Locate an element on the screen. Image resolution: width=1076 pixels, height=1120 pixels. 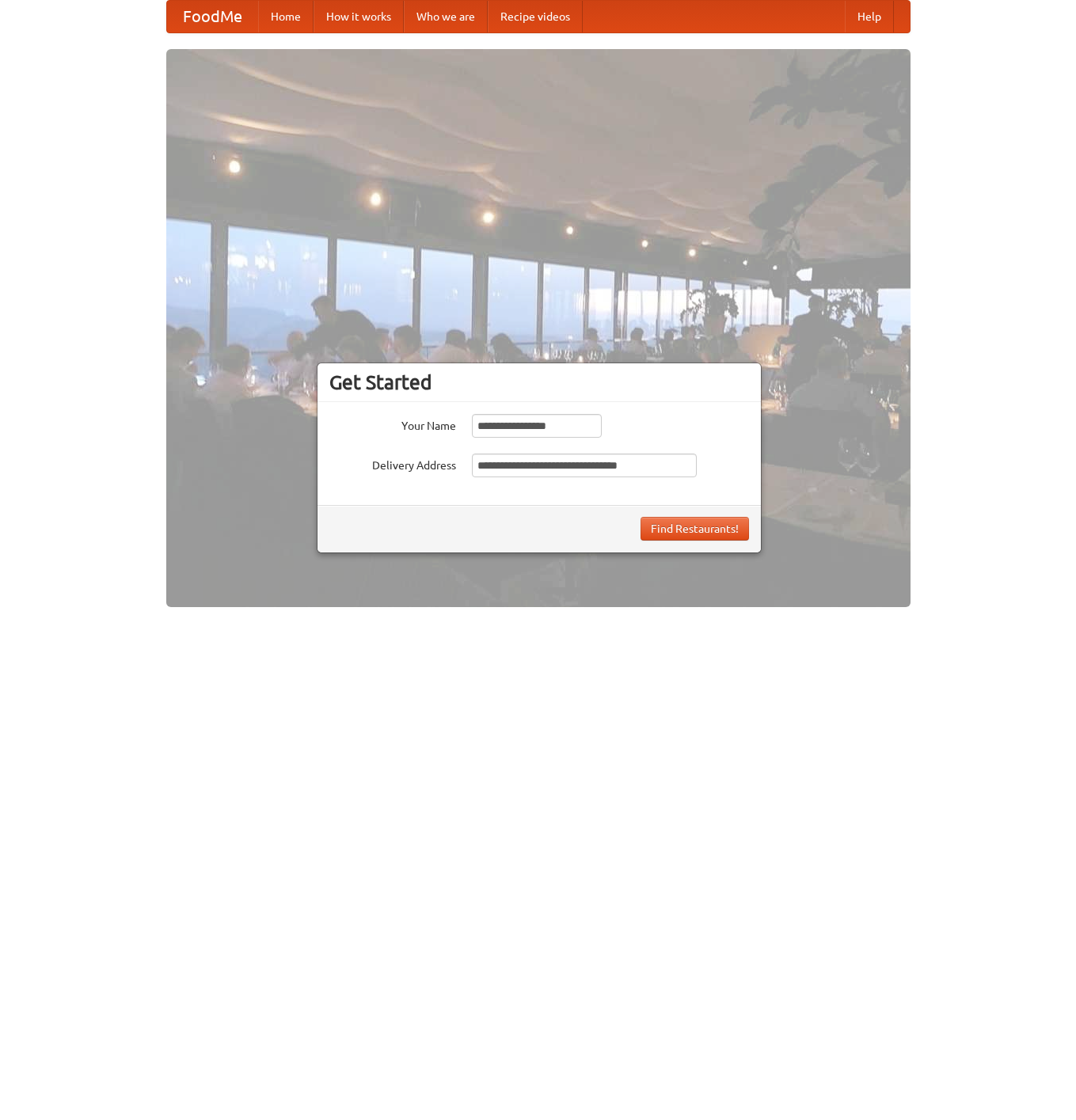
h3: Get Started is located at coordinates (539, 382).